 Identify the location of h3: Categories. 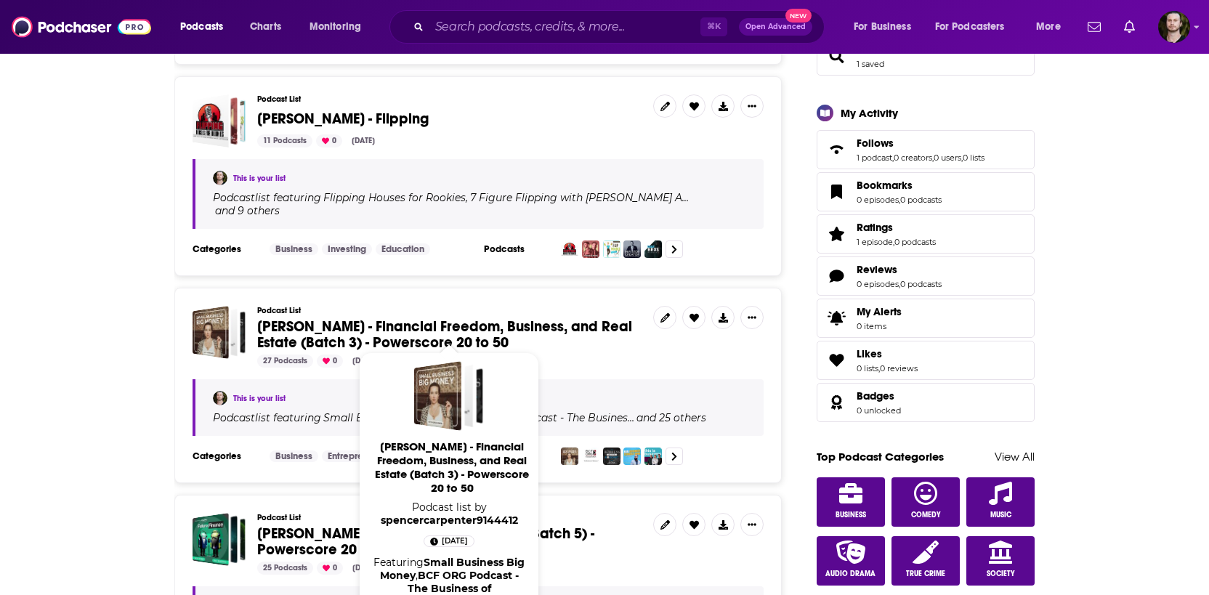
(225, 456).